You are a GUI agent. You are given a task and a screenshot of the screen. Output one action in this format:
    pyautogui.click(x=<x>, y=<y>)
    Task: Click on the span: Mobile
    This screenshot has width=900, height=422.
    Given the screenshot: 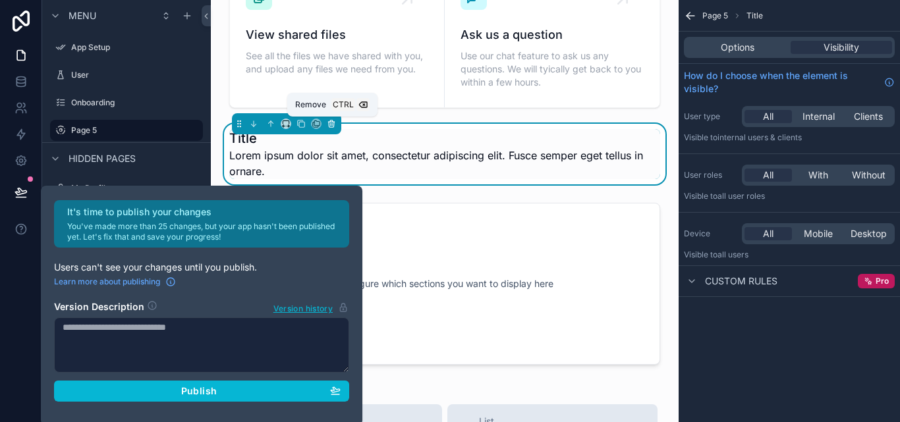 What is the action you would take?
    pyautogui.click(x=818, y=234)
    